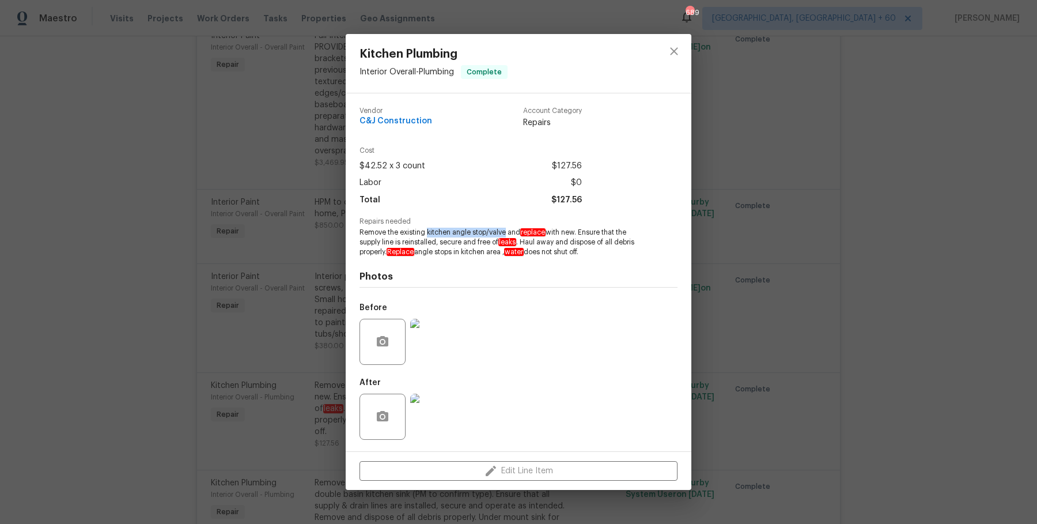 Image resolution: width=1037 pixels, height=524 pixels. I want to click on span: Cost, so click(471, 150).